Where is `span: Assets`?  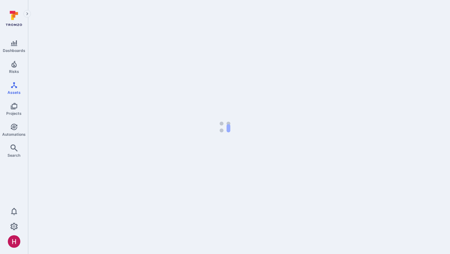 span: Assets is located at coordinates (14, 92).